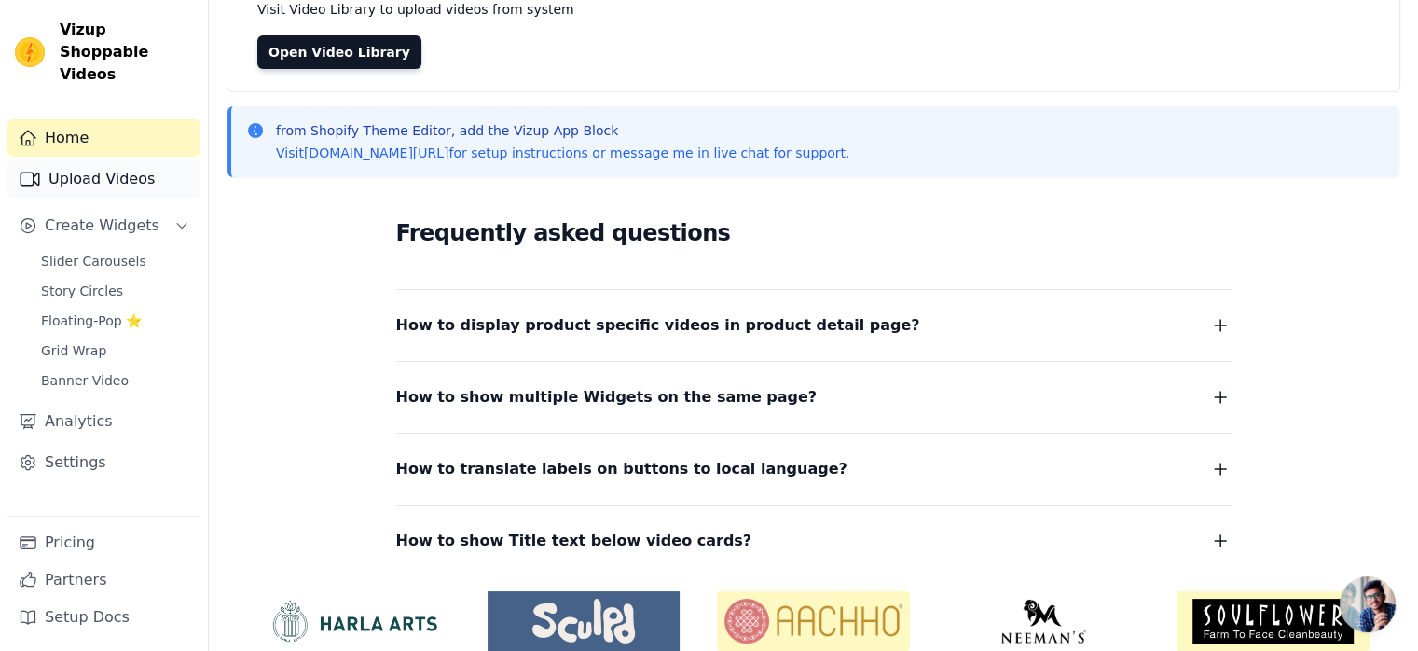 This screenshot has width=1418, height=651. What do you see at coordinates (104, 226) in the screenshot?
I see `button: Create Widgets` at bounding box center [104, 226].